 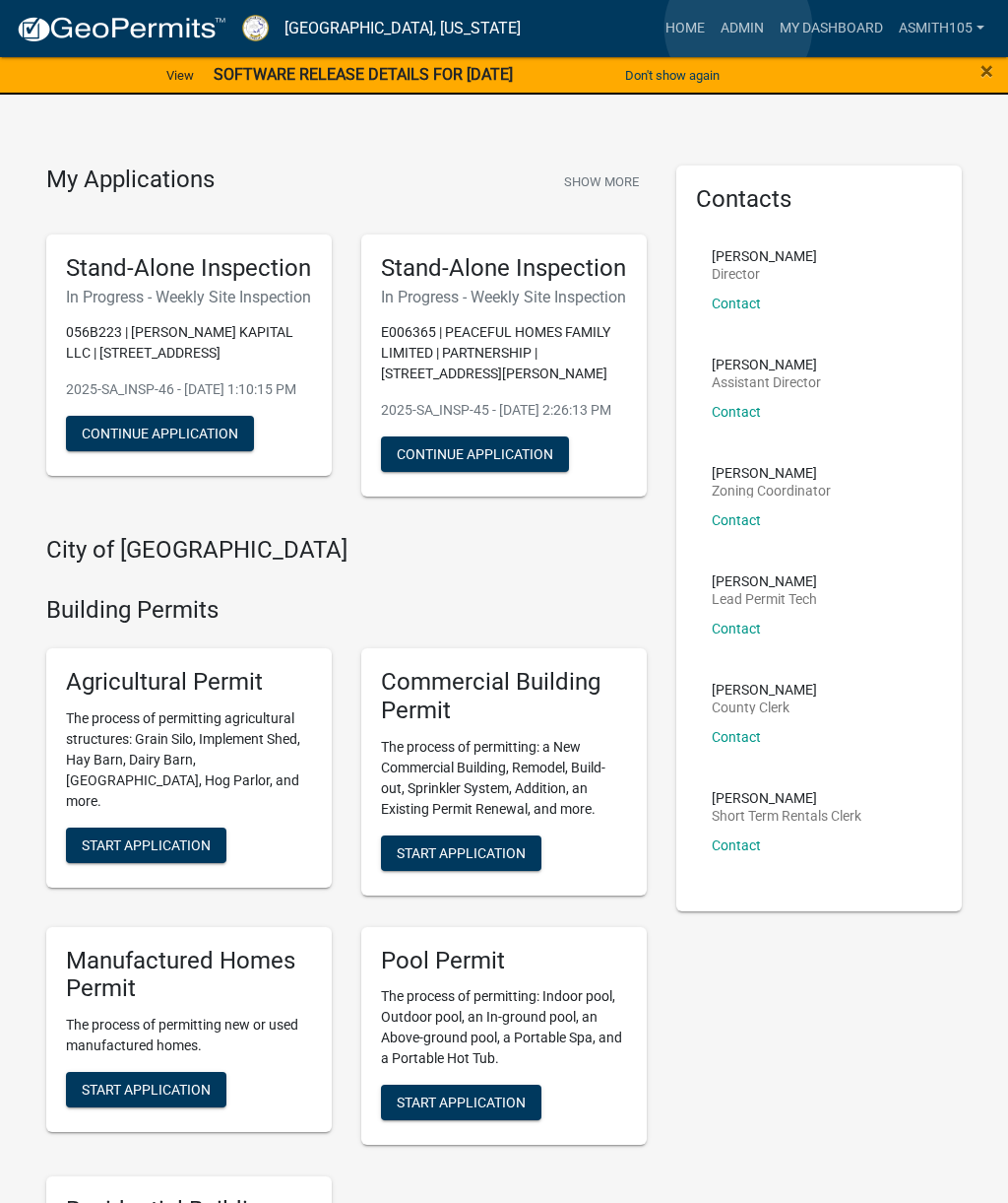 I want to click on a: View, so click(x=181, y=74).